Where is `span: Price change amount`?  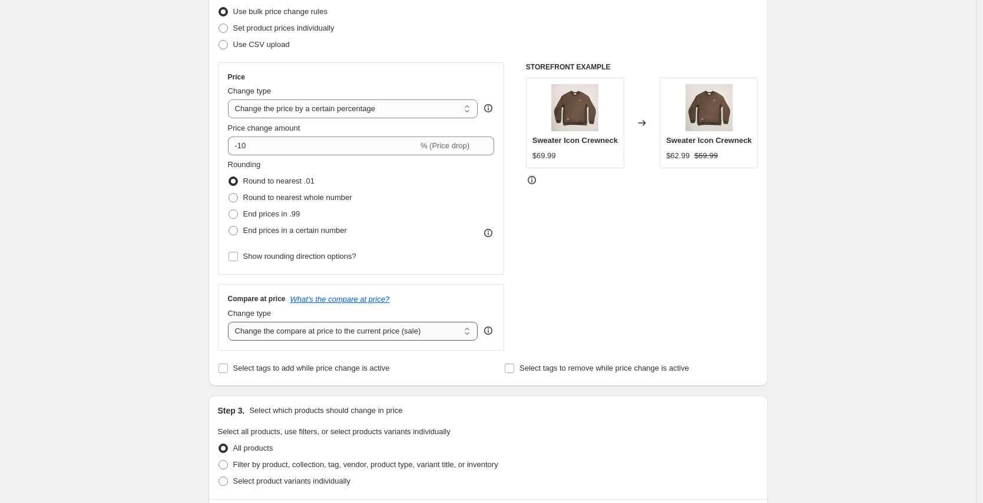
span: Price change amount is located at coordinates (264, 128).